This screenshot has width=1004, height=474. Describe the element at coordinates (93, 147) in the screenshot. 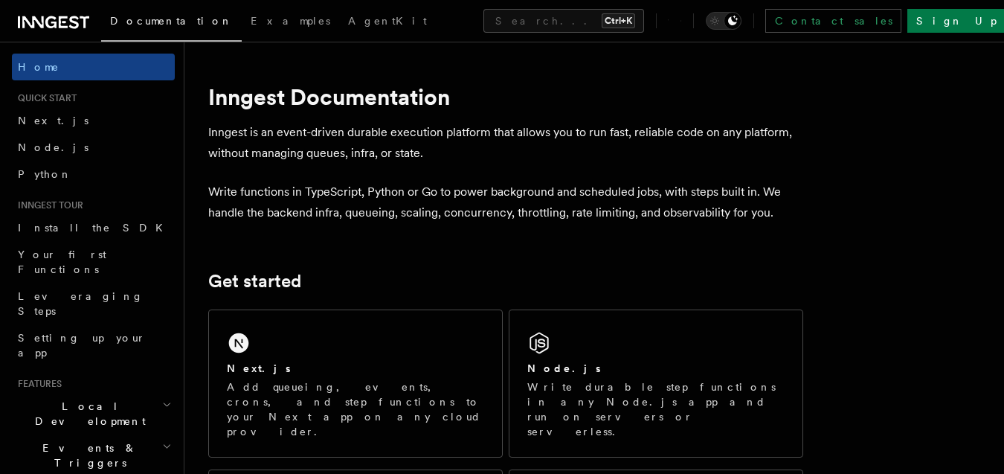

I see `a: Node.js` at that location.